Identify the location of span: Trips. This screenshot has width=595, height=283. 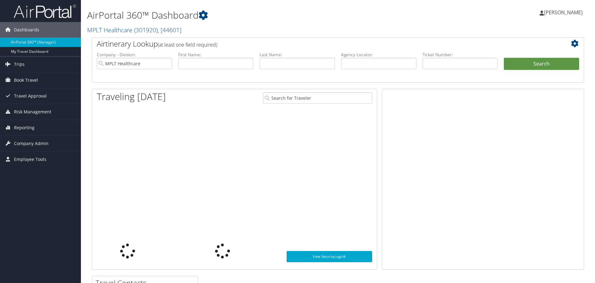
(19, 64).